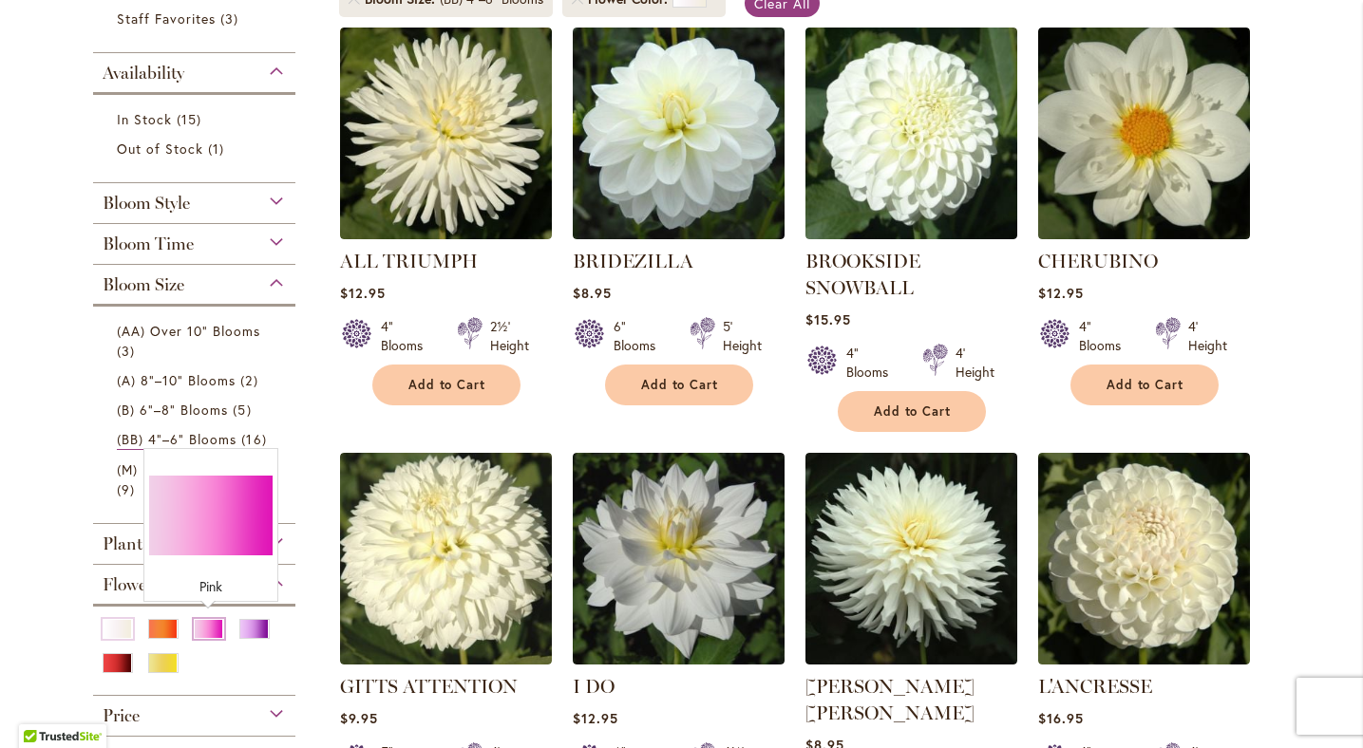 The image size is (1363, 748). I want to click on a: (AA) Over 10" Blooms 3, so click(197, 341).